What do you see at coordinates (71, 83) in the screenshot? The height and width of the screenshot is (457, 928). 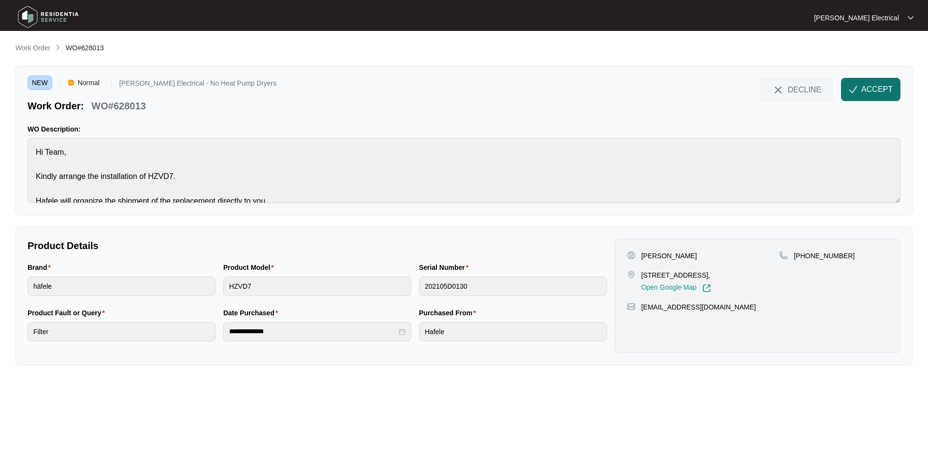 I see `img: Vercel Logo` at bounding box center [71, 83].